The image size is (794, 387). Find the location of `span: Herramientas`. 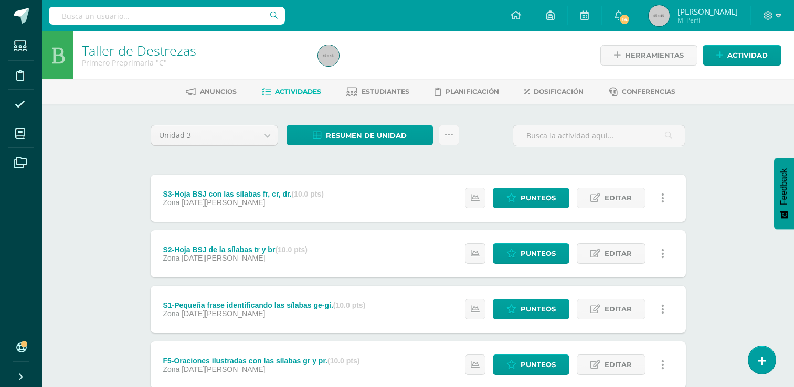

span: Herramientas is located at coordinates (655, 55).